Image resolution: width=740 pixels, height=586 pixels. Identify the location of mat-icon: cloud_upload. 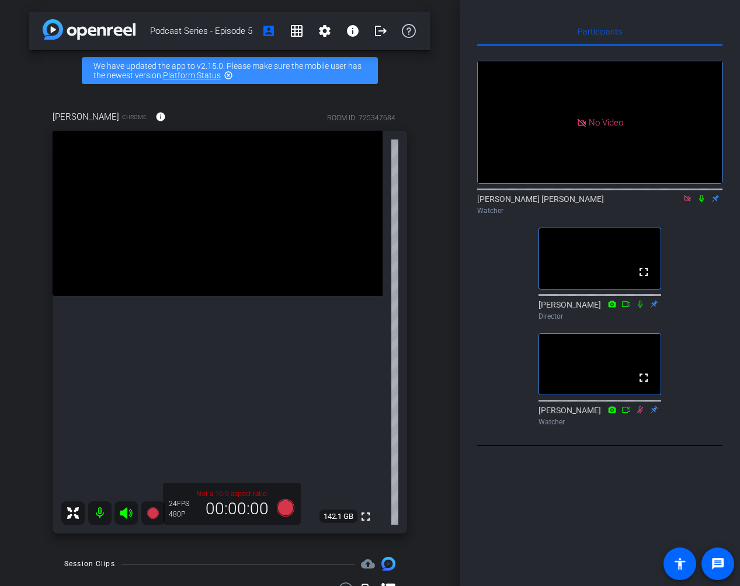
(368, 564).